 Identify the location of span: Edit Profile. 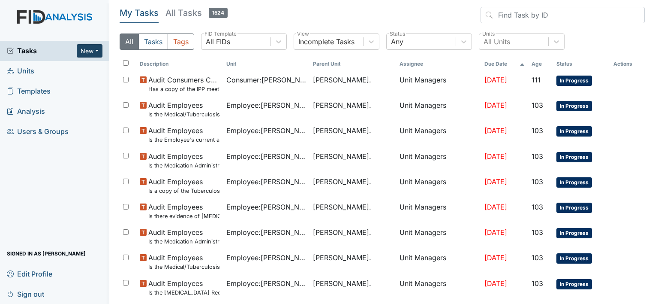
(30, 273).